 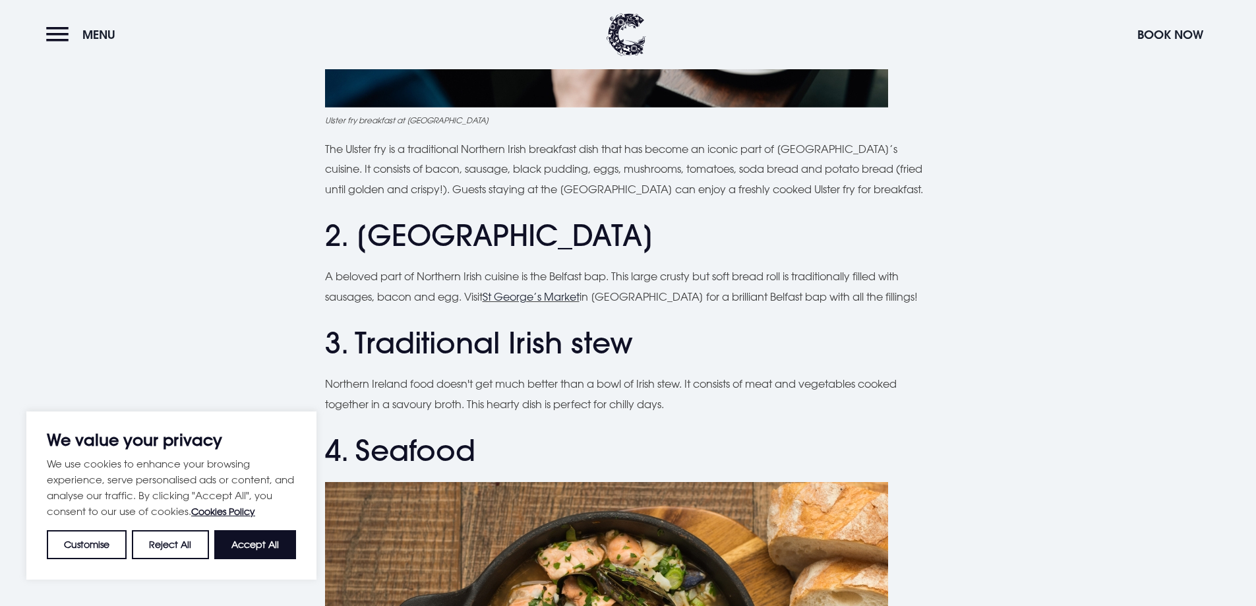 I want to click on img: Clandeboye Lodge, so click(x=626, y=34).